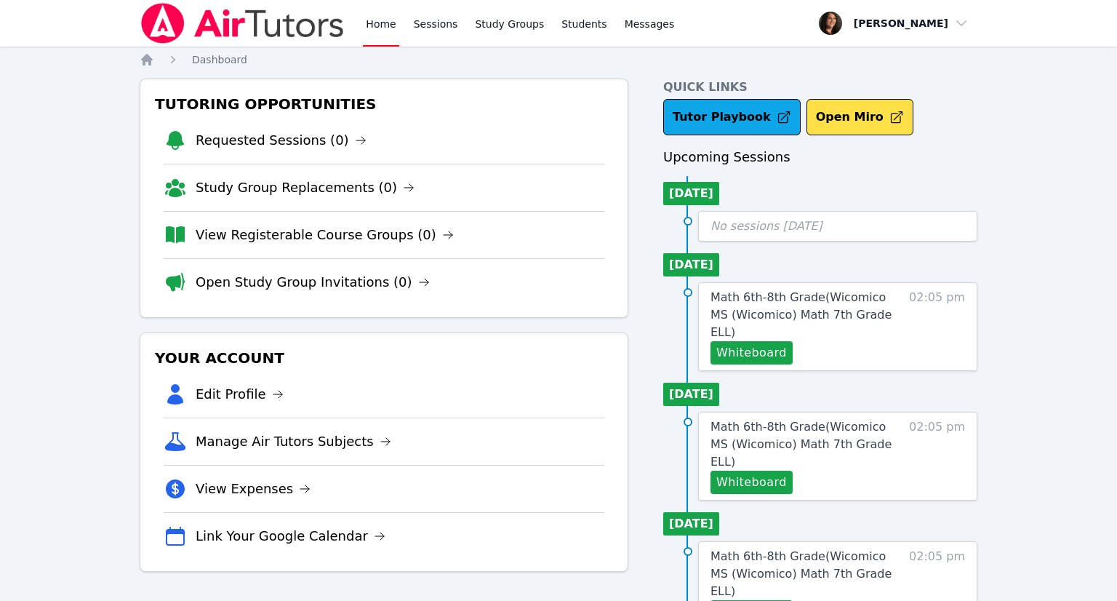 This screenshot has height=601, width=1117. What do you see at coordinates (821, 157) in the screenshot?
I see `h3: Upcoming Sessions` at bounding box center [821, 157].